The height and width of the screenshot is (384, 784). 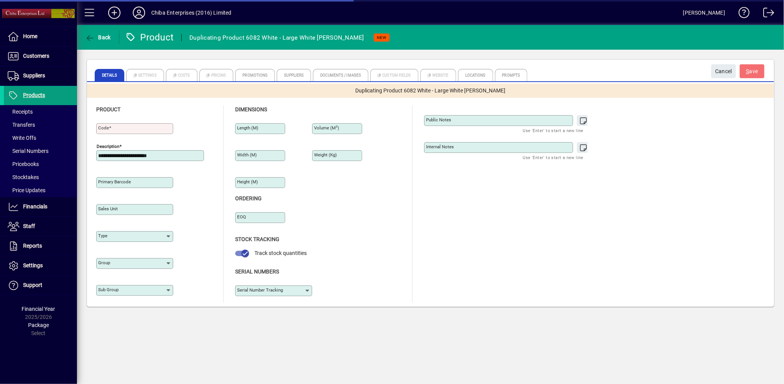 What do you see at coordinates (40, 285) in the screenshot?
I see `a: Support` at bounding box center [40, 285].